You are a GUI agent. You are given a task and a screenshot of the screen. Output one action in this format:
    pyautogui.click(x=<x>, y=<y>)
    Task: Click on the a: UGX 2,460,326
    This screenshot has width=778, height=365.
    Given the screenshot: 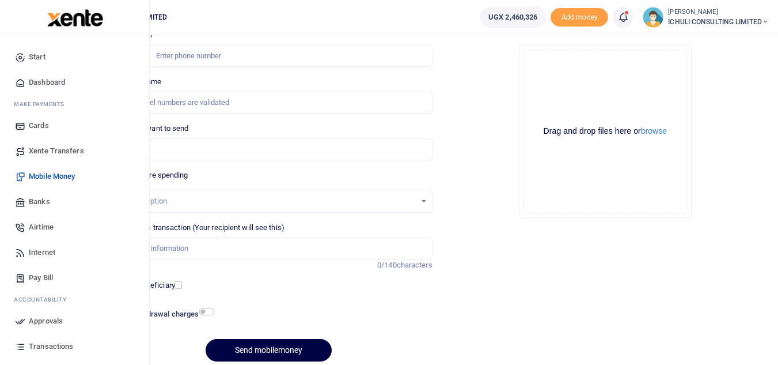 What is the action you would take?
    pyautogui.click(x=513, y=17)
    